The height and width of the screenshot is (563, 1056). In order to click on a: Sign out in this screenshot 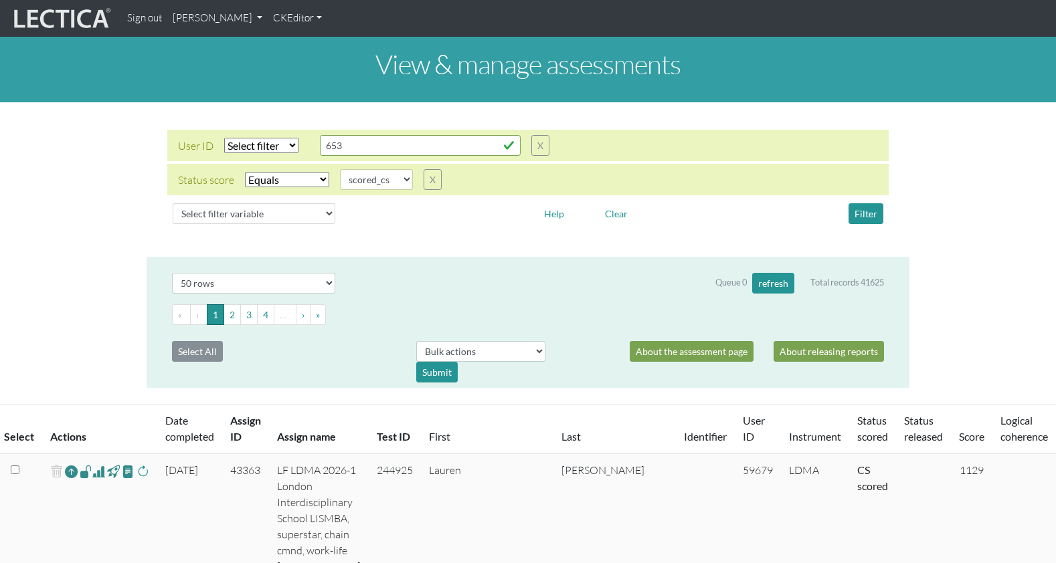, I will do `click(145, 18)`.